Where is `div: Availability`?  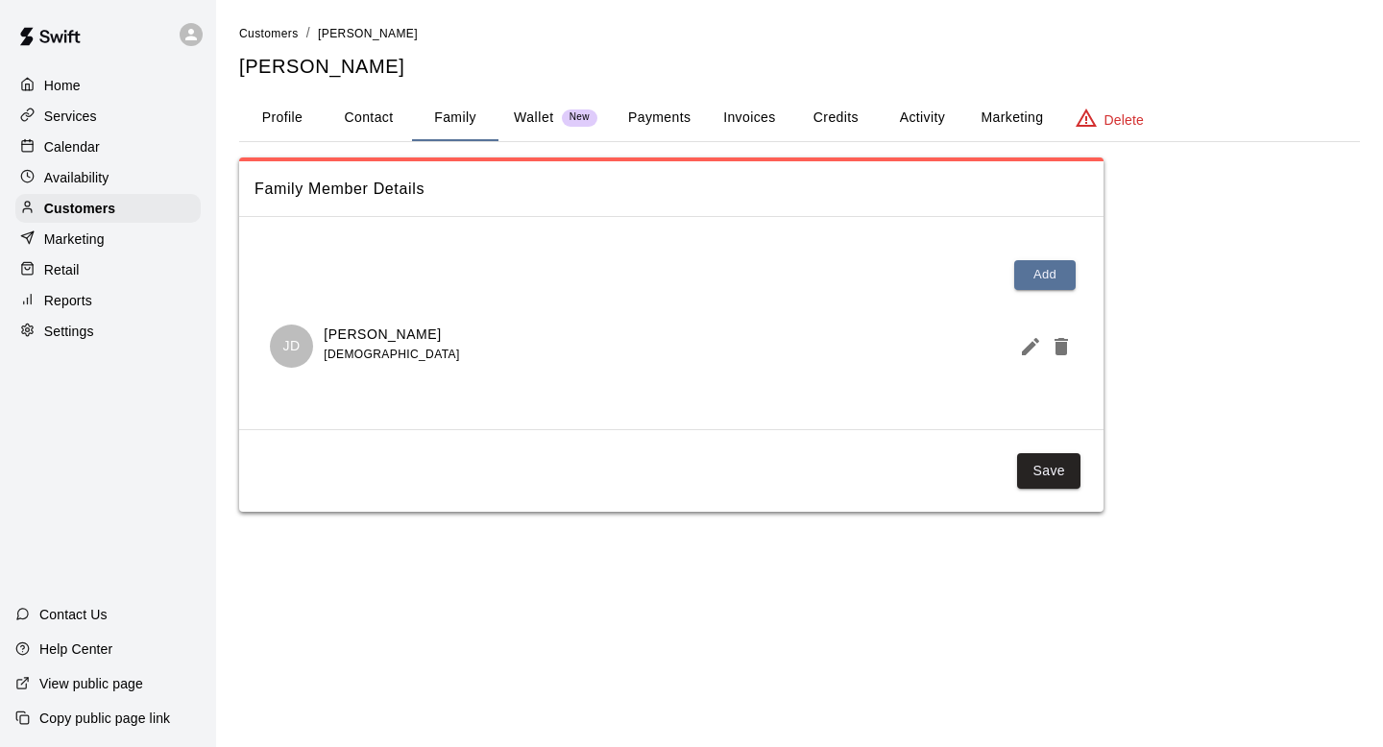 div: Availability is located at coordinates (108, 178).